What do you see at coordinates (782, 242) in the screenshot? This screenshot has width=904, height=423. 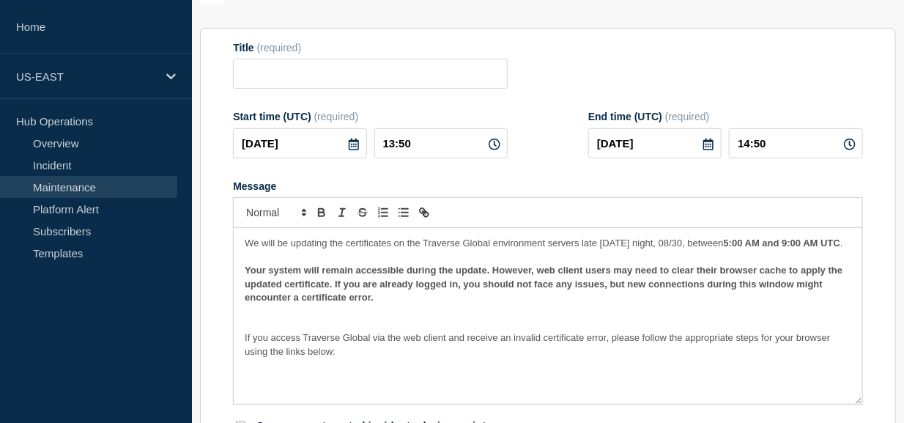 I see `strong: 5:00 AM and 9:00 AM UTC` at bounding box center [782, 242].